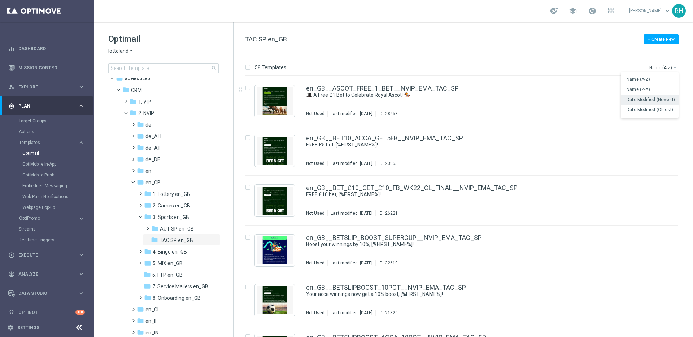  What do you see at coordinates (47, 274) in the screenshot?
I see `button: track_changes Analyze keyboard_arrow_right` at bounding box center [47, 274].